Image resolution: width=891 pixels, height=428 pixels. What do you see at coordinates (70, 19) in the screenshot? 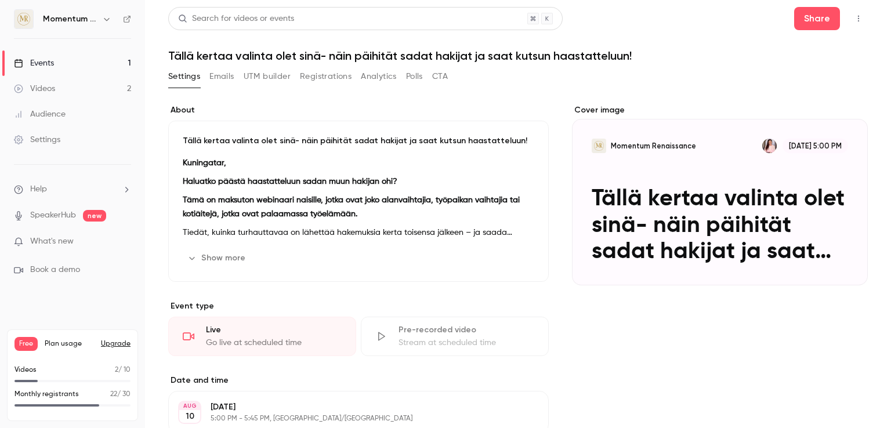
I see `h6: Momentum Renaissance` at bounding box center [70, 19].